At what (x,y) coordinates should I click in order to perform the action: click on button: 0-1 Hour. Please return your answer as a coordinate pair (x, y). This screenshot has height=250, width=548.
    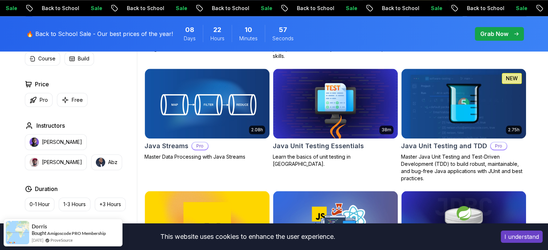
    Looking at the image, I should click on (40, 205).